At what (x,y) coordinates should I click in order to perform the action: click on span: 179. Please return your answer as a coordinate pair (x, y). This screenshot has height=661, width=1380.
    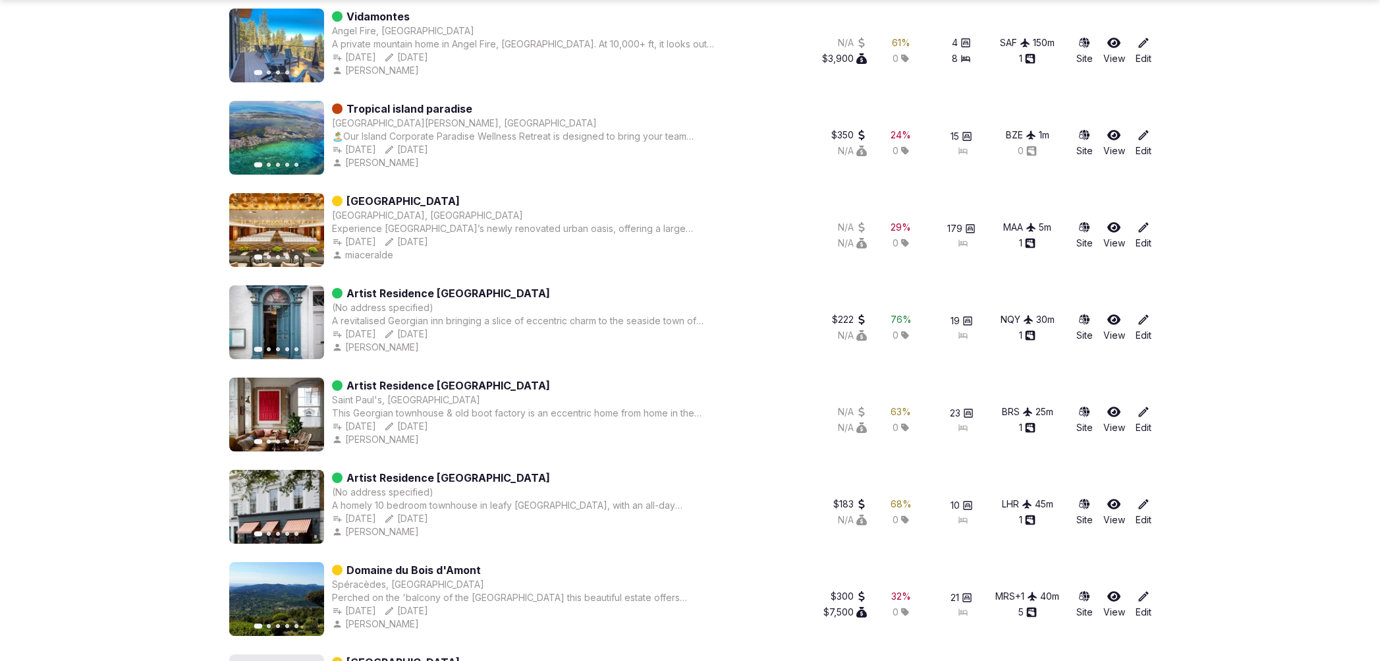
    Looking at the image, I should click on (955, 229).